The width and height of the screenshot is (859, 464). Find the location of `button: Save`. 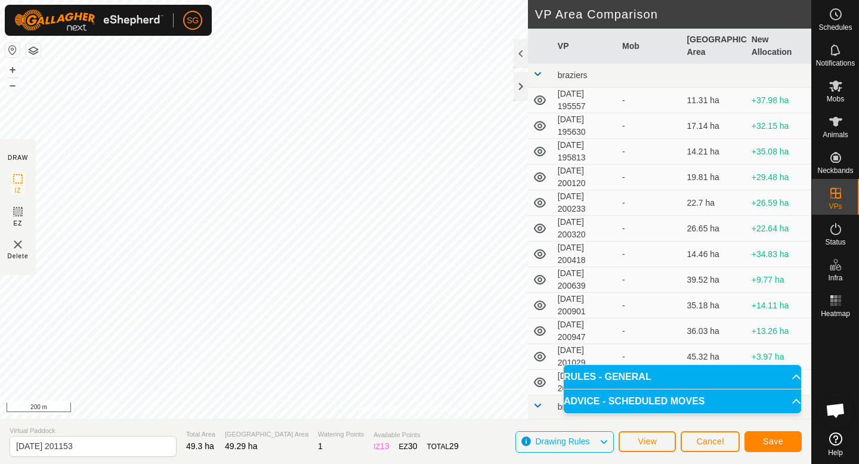

button: Save is located at coordinates (773, 441).